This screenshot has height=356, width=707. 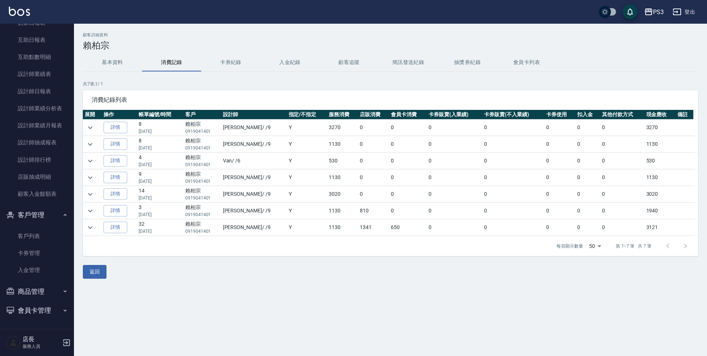 I want to click on a: 設計師日報表, so click(x=37, y=91).